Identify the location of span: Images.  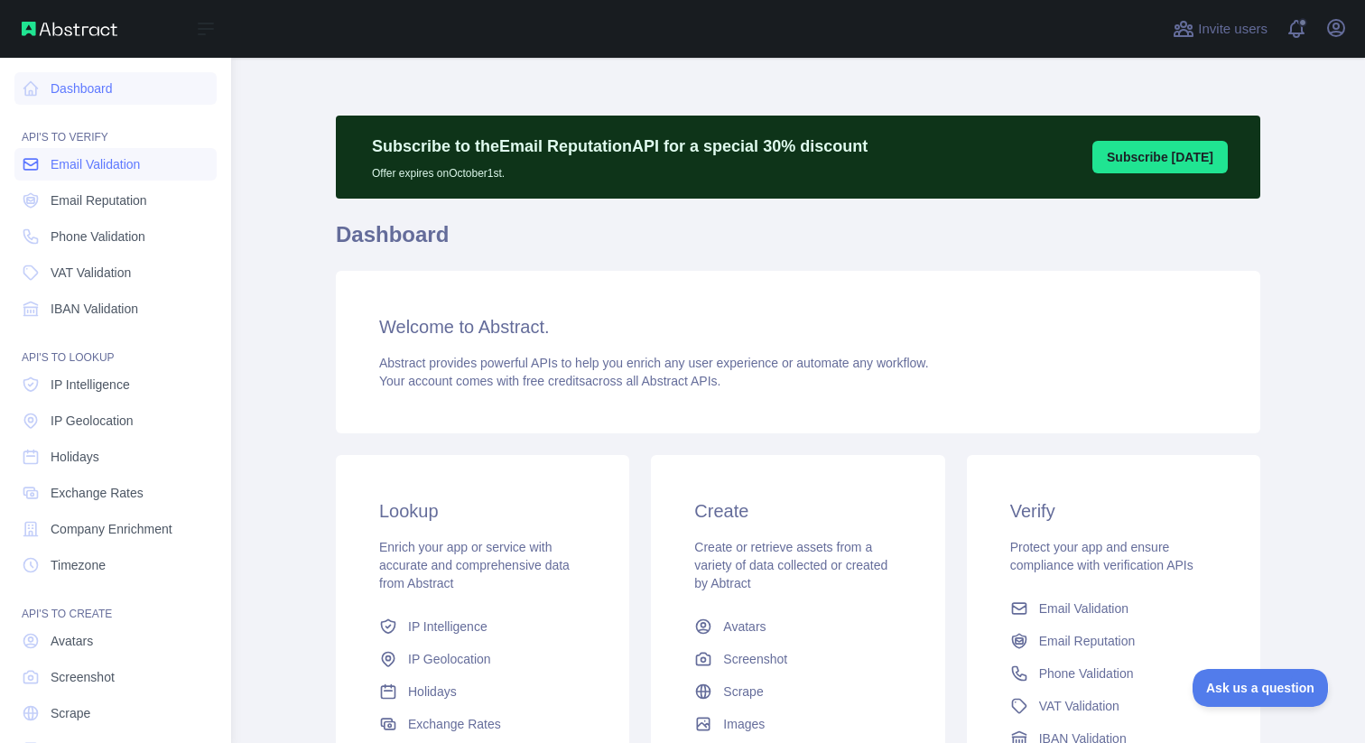
(744, 724).